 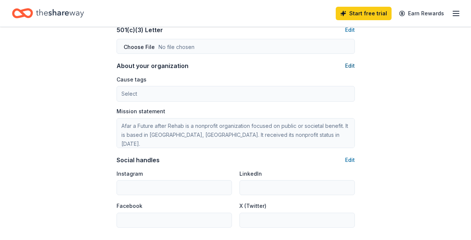 What do you see at coordinates (235, 94) in the screenshot?
I see `button: Select` at bounding box center [235, 94].